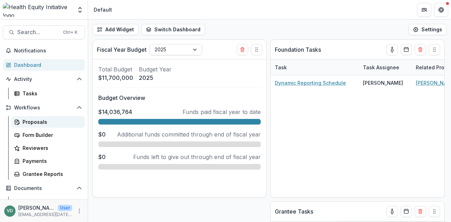 This screenshot has width=451, height=222. I want to click on p: Funds paid fiscal year to date, so click(222, 112).